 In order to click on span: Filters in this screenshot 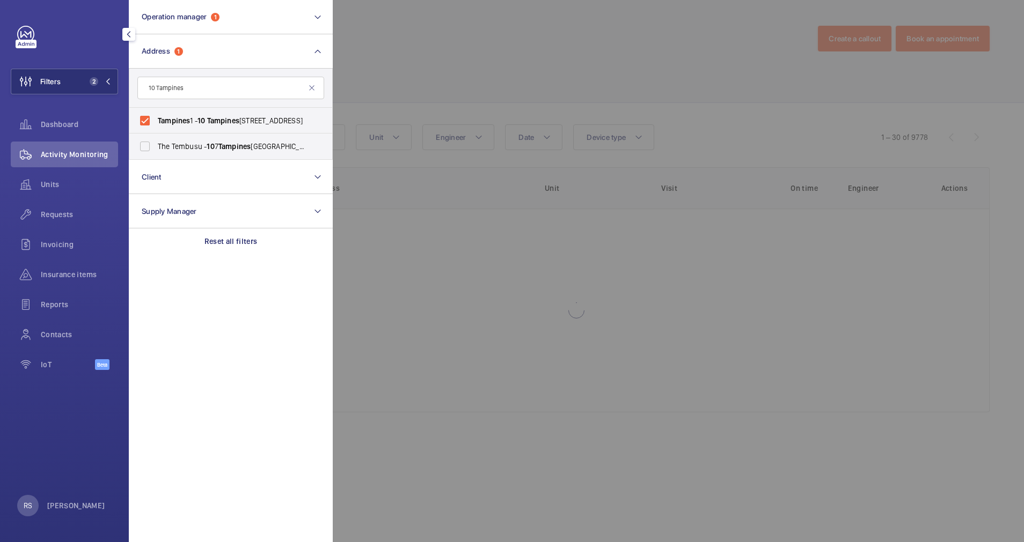, I will do `click(50, 82)`.